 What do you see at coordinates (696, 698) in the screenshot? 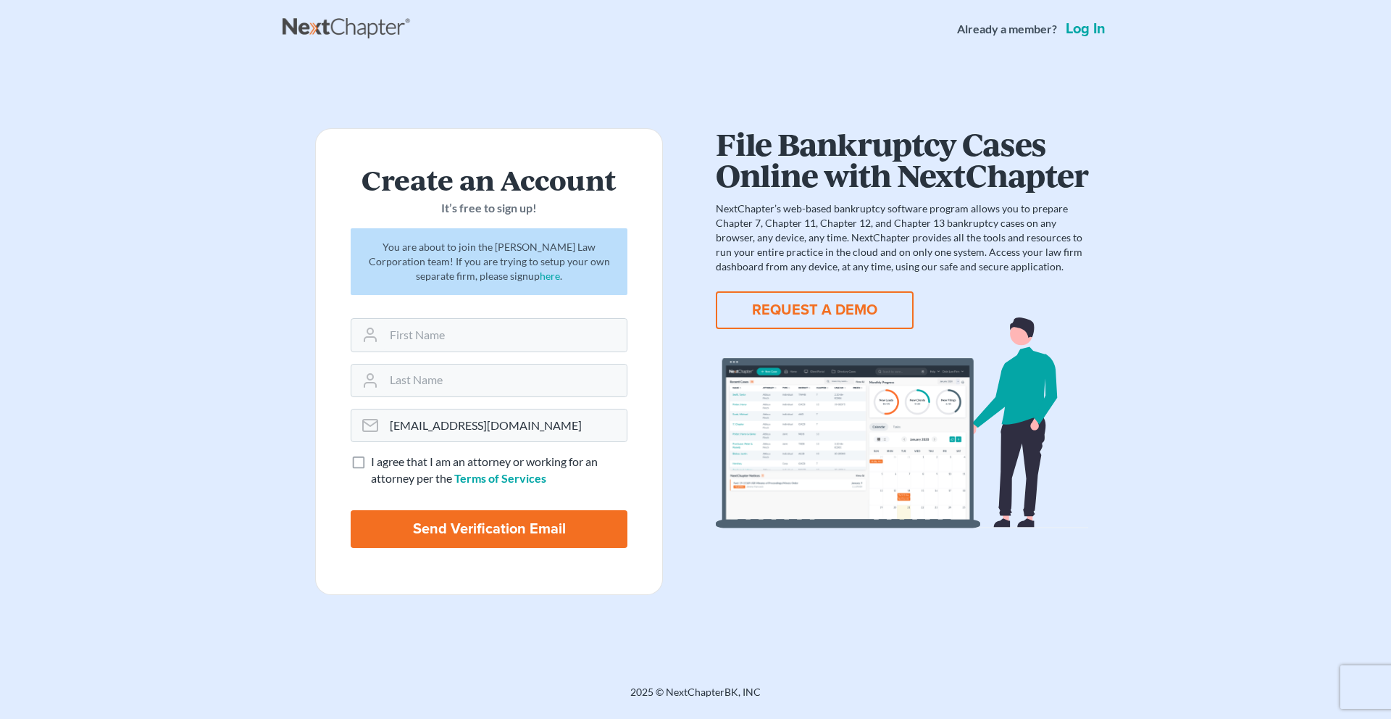
I see `div: 2025 © NextChapterBK, INC` at bounding box center [696, 698].